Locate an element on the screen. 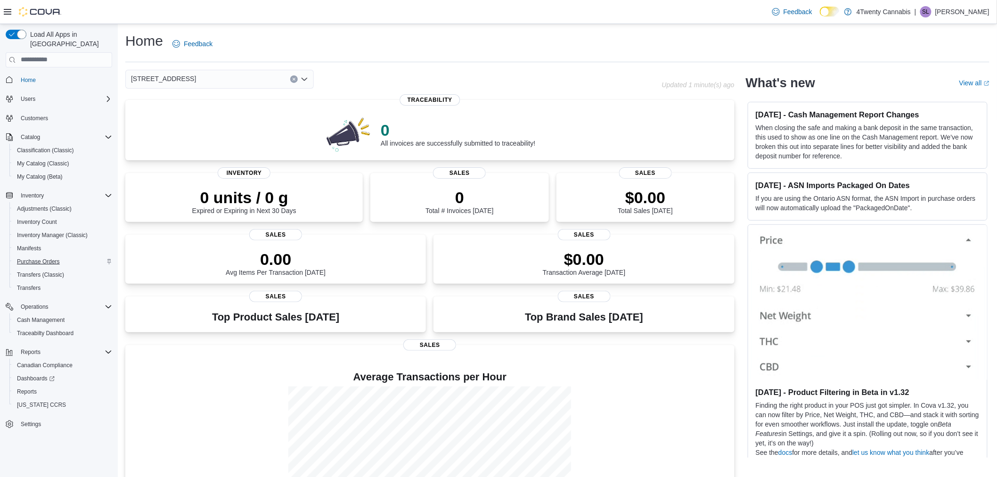 The height and width of the screenshot is (477, 997). span: SL is located at coordinates (926, 12).